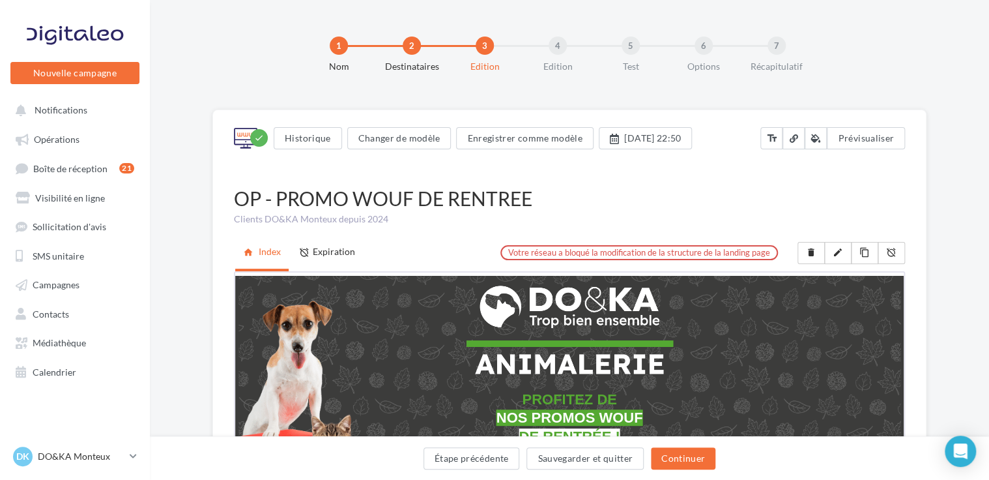  Describe the element at coordinates (75, 225) in the screenshot. I see `a: Sollicitation d'avis` at that location.